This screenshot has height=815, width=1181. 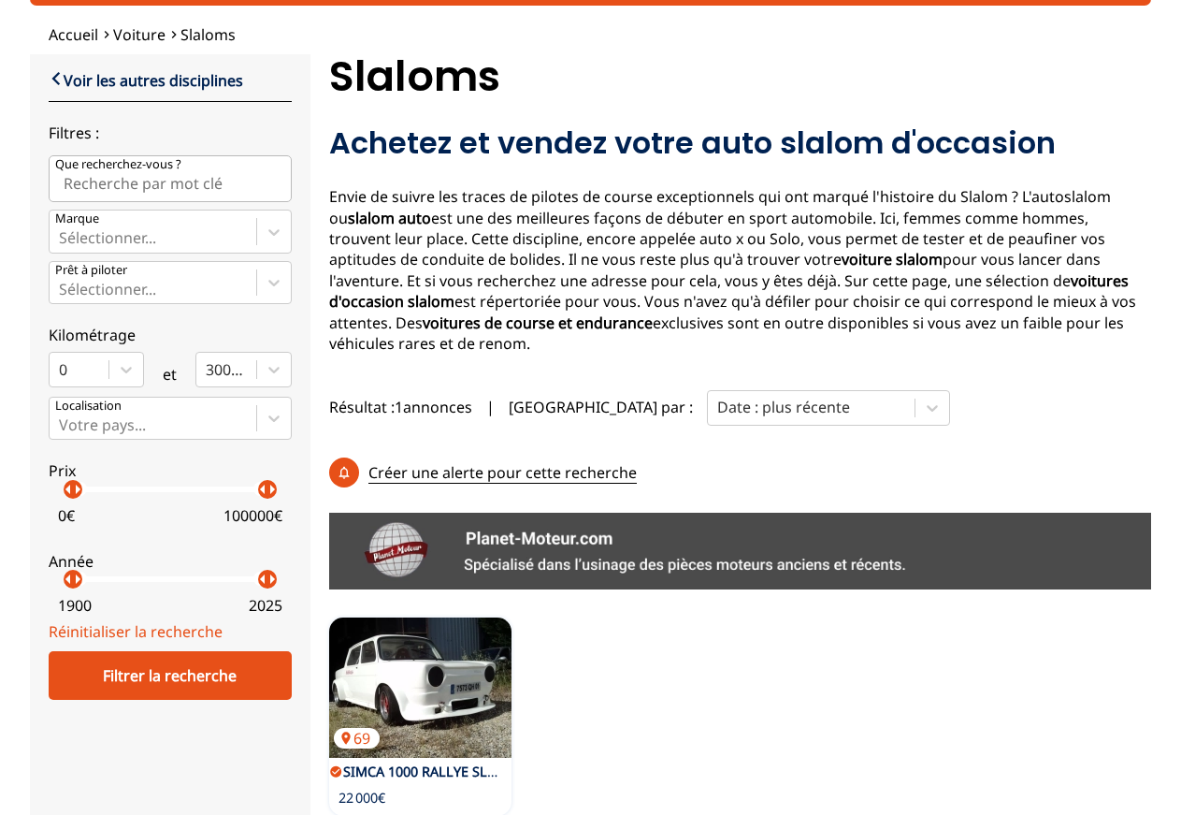 I want to click on p: 2025, so click(x=266, y=605).